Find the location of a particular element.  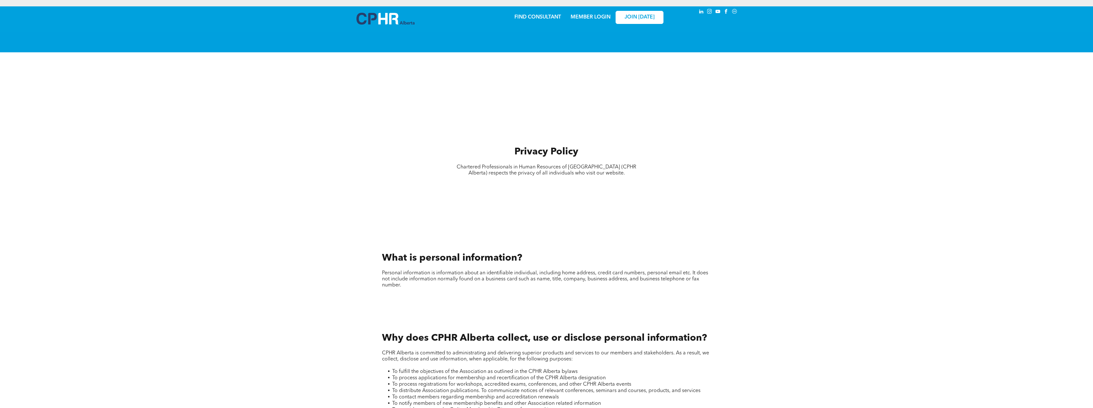

span: Why does CPHR Alberta collect, use or disclose personal information? is located at coordinates (544, 338).